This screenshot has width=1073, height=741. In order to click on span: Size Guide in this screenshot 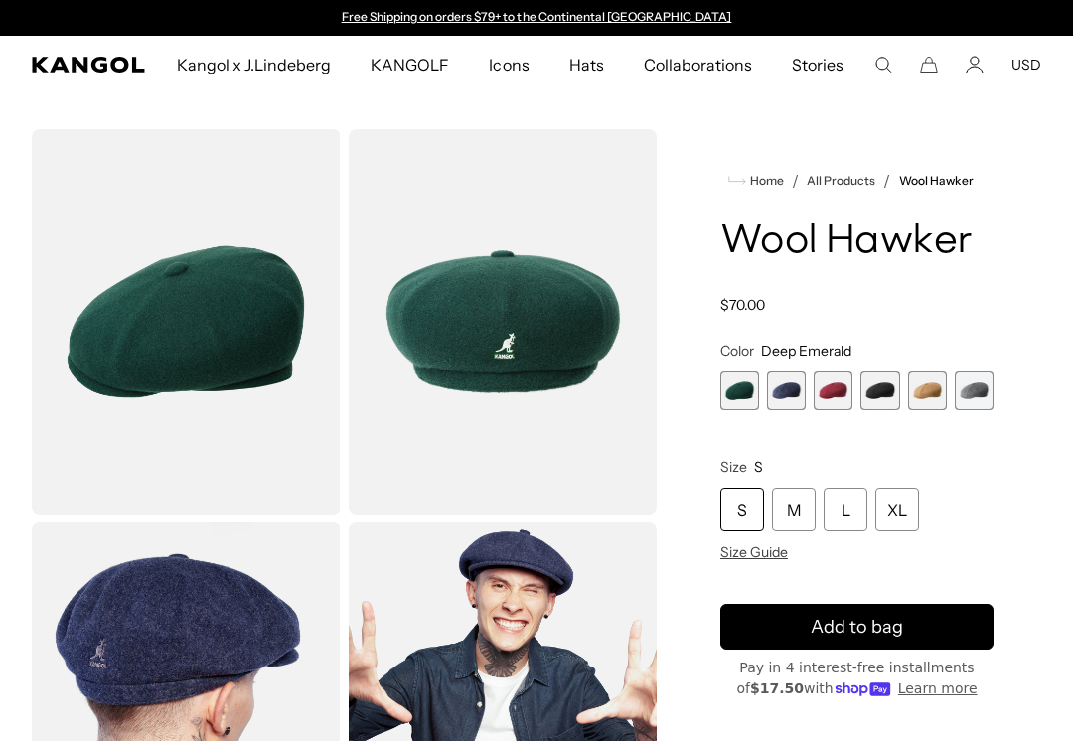, I will do `click(754, 552)`.